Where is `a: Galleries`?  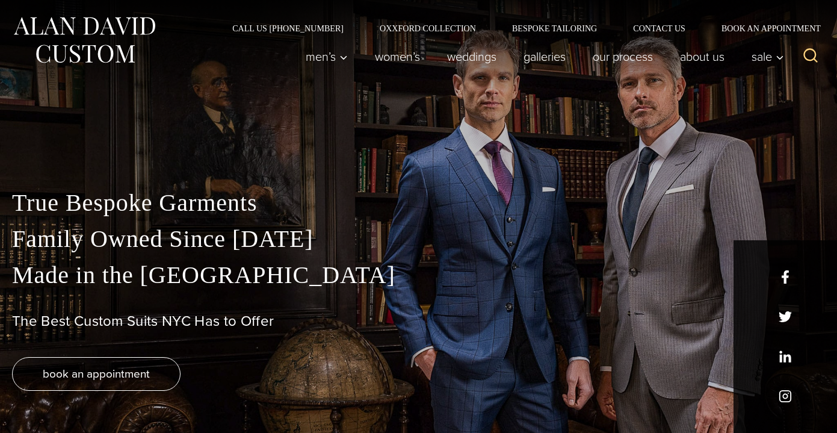
a: Galleries is located at coordinates (544, 57).